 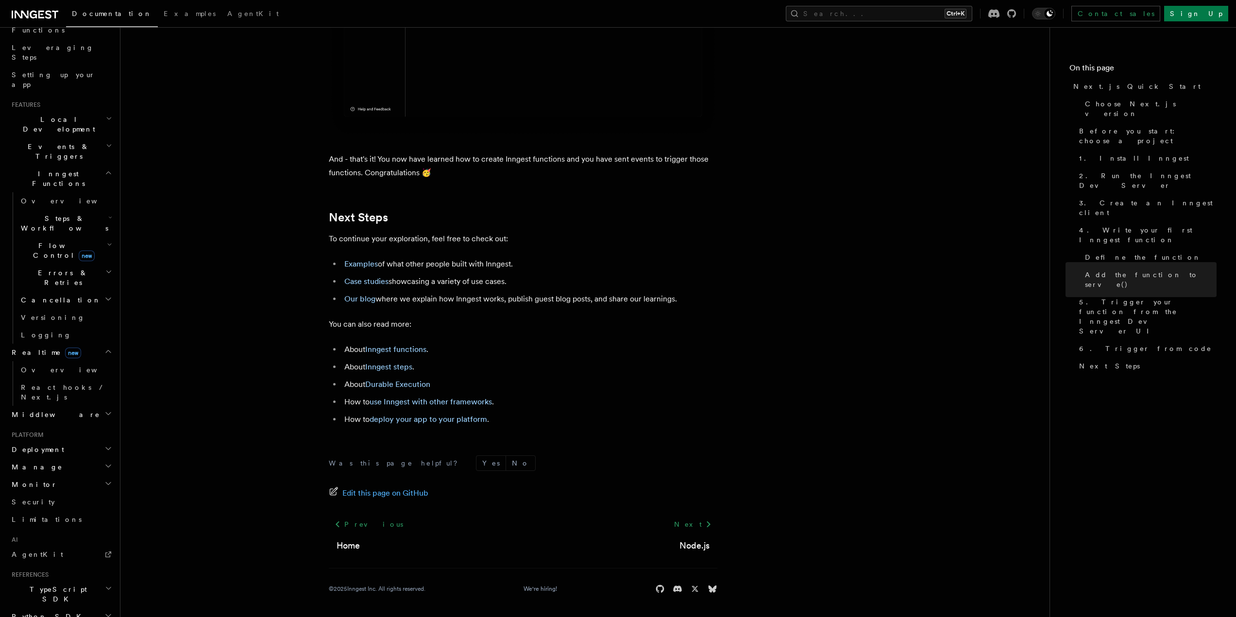 I want to click on a: Overview, so click(x=66, y=370).